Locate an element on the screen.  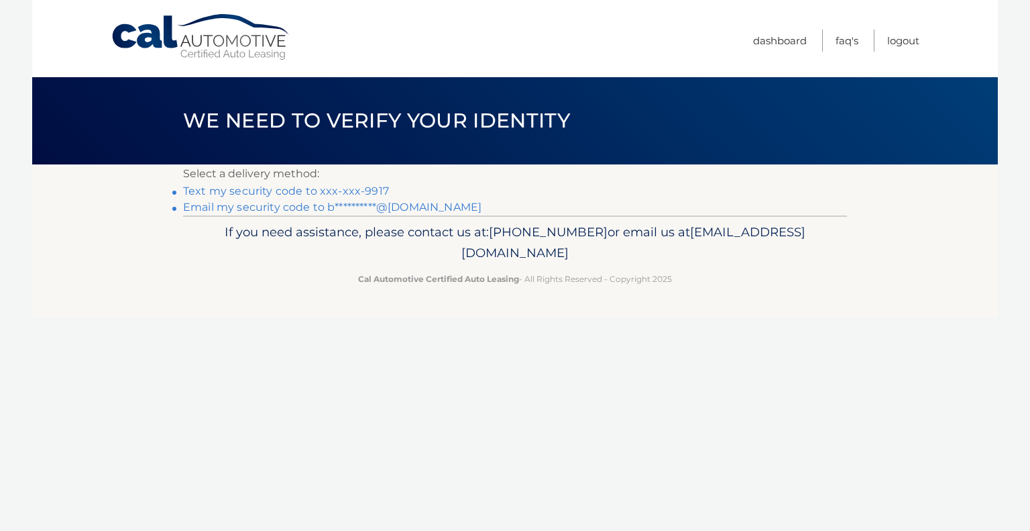
a: Text my security code to xxx-xxx-9917 is located at coordinates (286, 190).